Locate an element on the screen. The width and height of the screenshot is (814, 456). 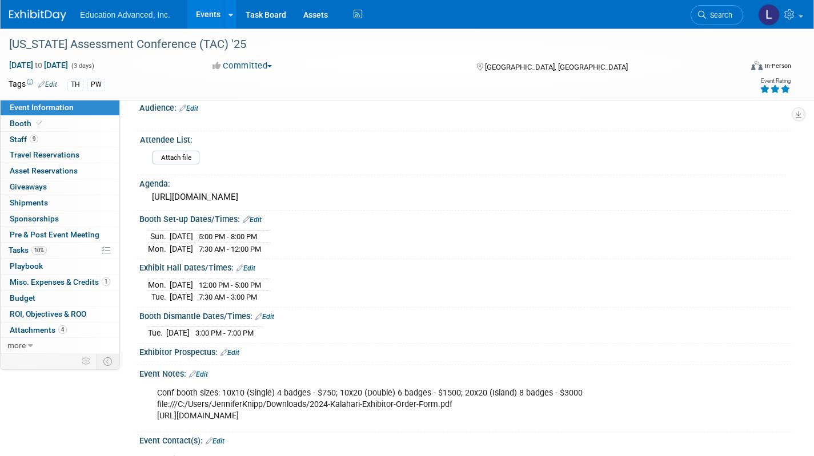
a: Search is located at coordinates (717, 15).